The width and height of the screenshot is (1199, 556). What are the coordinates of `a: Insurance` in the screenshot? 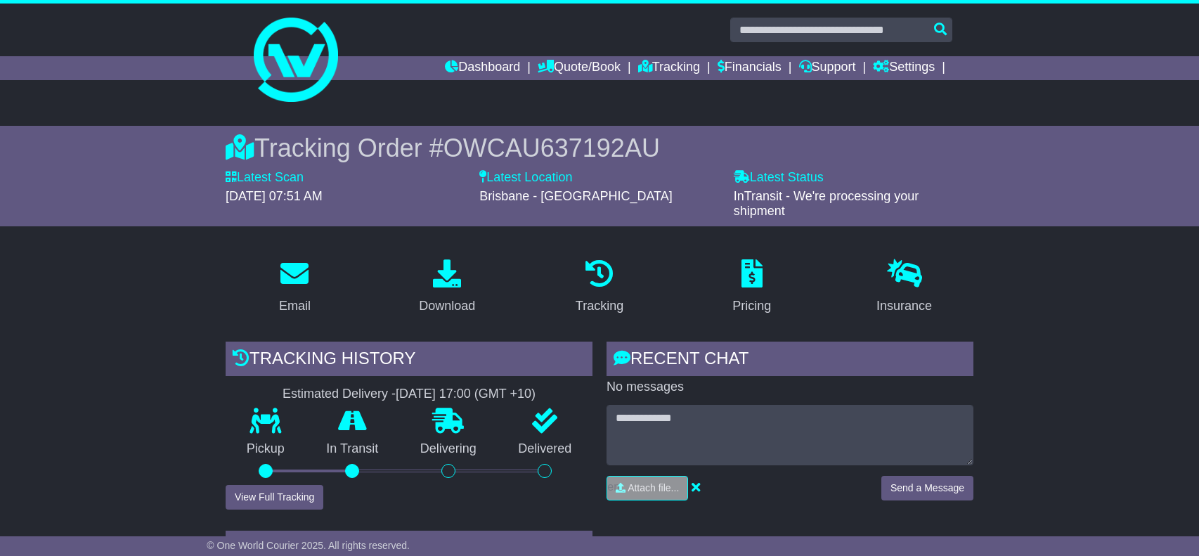 It's located at (904, 287).